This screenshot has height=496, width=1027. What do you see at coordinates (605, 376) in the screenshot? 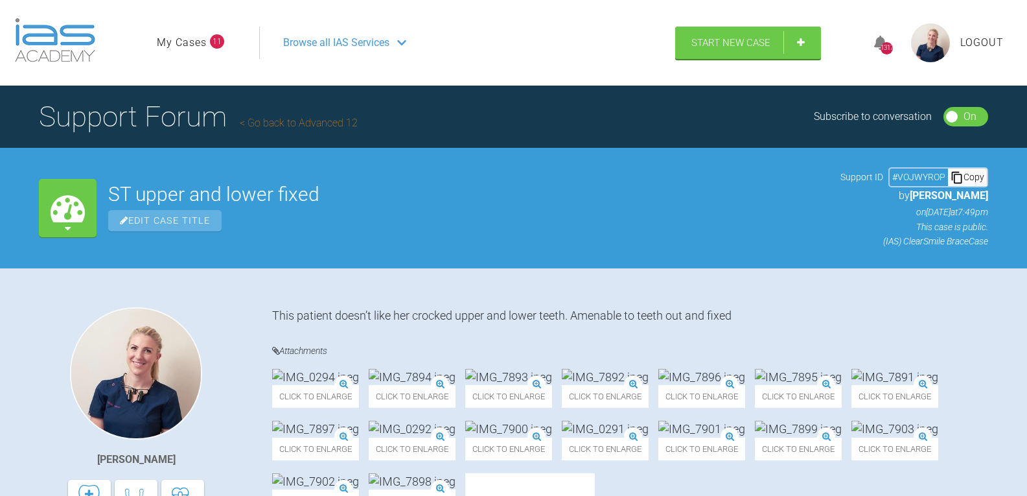
I see `img: IMG_7892.jpeg` at bounding box center [605, 376].